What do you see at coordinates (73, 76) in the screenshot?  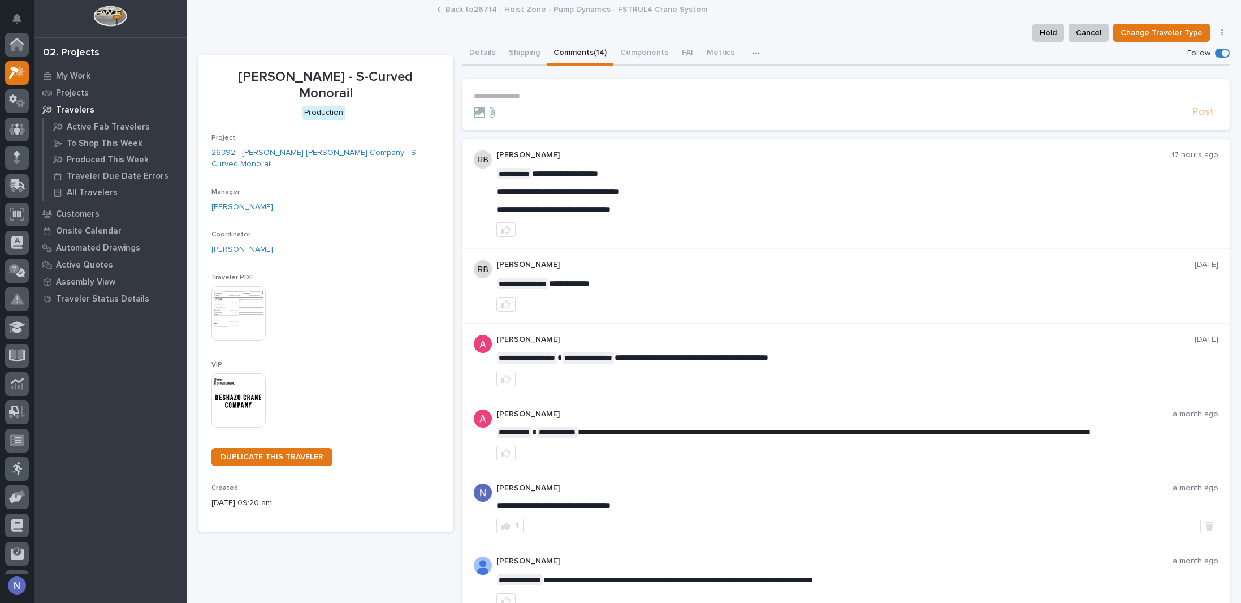 I see `p: My Work` at bounding box center [73, 76].